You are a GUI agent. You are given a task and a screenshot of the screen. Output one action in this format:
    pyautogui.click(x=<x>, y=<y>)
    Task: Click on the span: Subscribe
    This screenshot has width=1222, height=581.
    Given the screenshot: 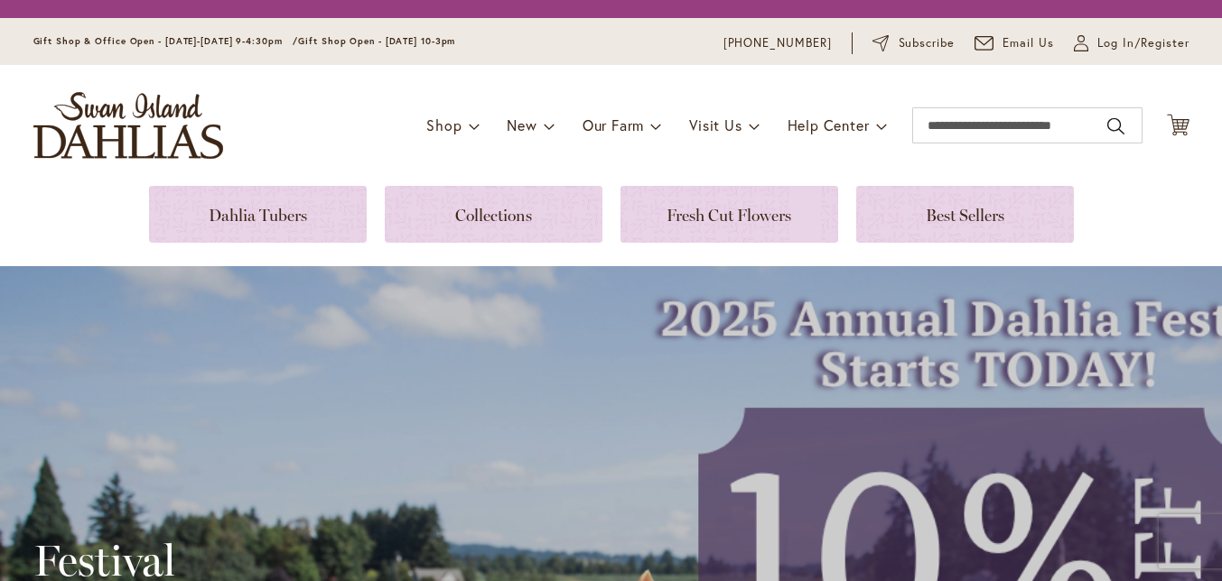 What is the action you would take?
    pyautogui.click(x=926, y=43)
    